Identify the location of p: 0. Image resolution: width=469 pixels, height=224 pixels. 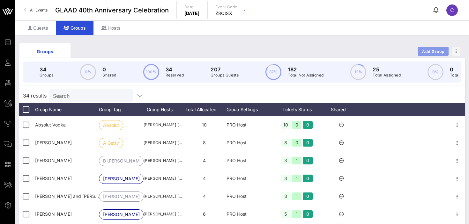
(109, 70).